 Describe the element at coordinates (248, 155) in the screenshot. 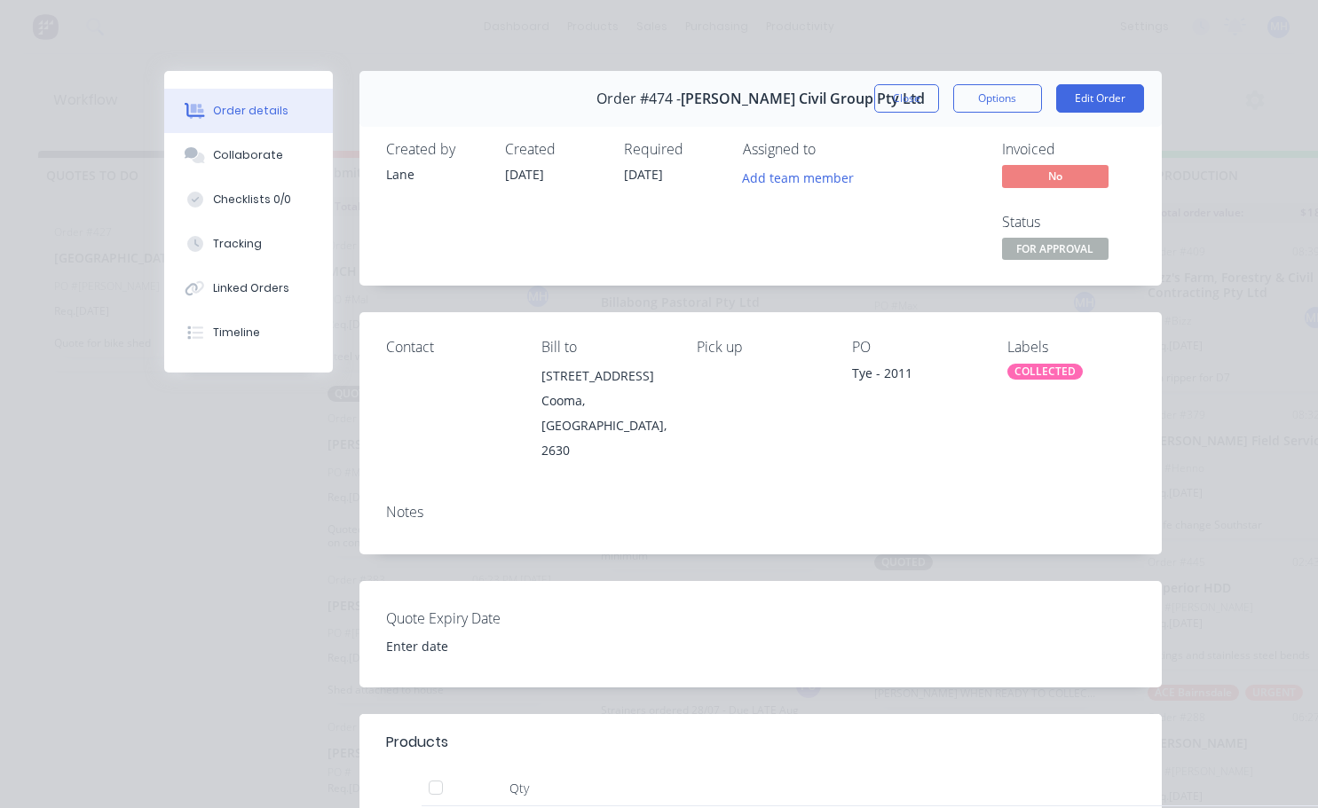

I see `button: Collaborate` at that location.